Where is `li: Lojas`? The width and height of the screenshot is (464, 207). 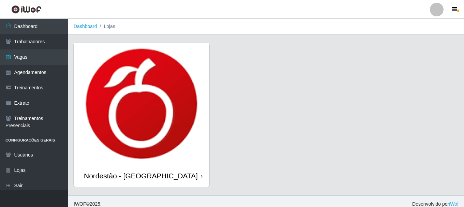
li: Lojas is located at coordinates (106, 26).